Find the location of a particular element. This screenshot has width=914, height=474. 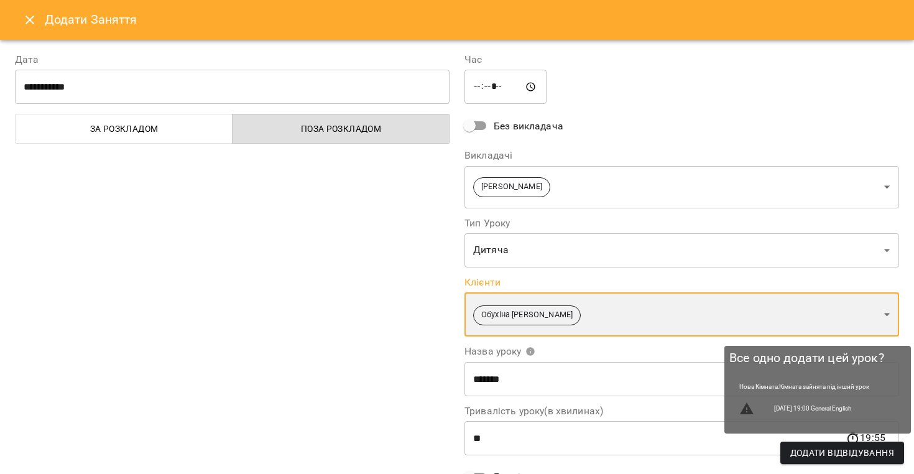

h6: Додати Заняття is located at coordinates (472, 19).